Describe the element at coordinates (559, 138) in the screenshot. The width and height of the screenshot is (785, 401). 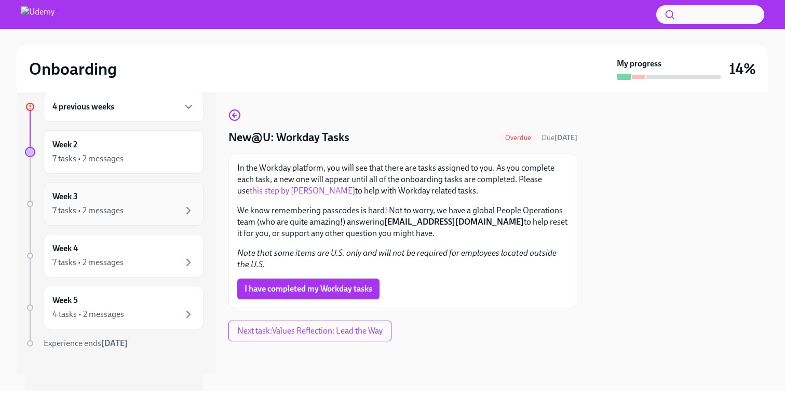
I see `span: Due` at that location.